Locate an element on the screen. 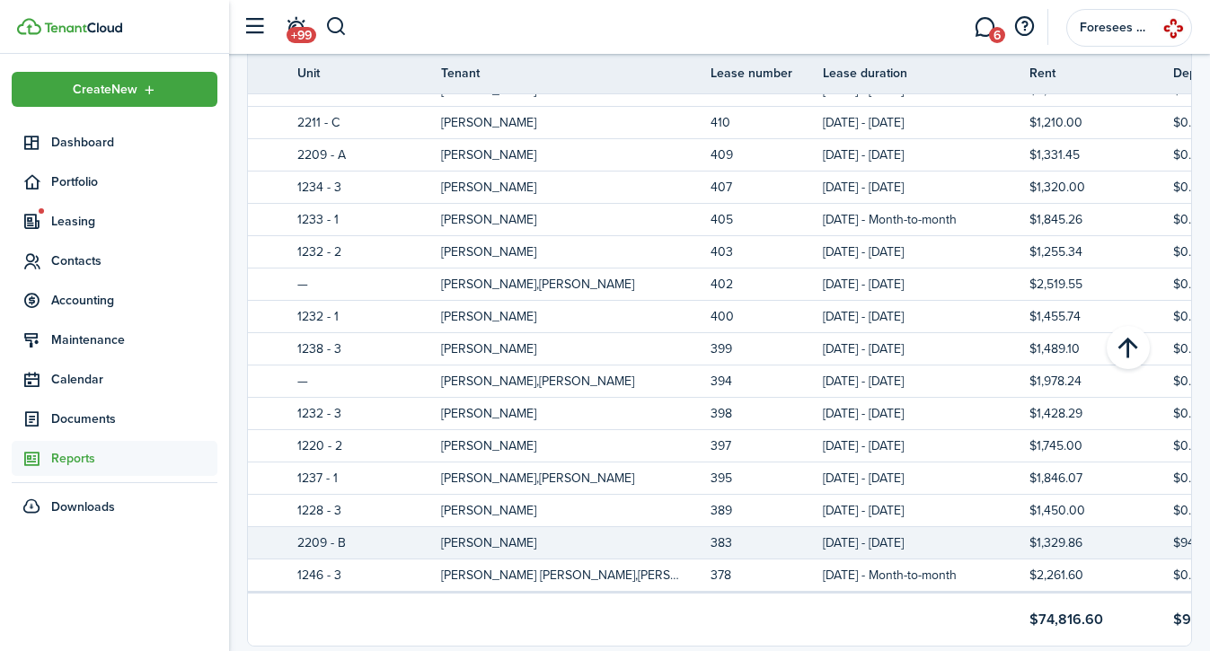  span: Calendar is located at coordinates (134, 379).